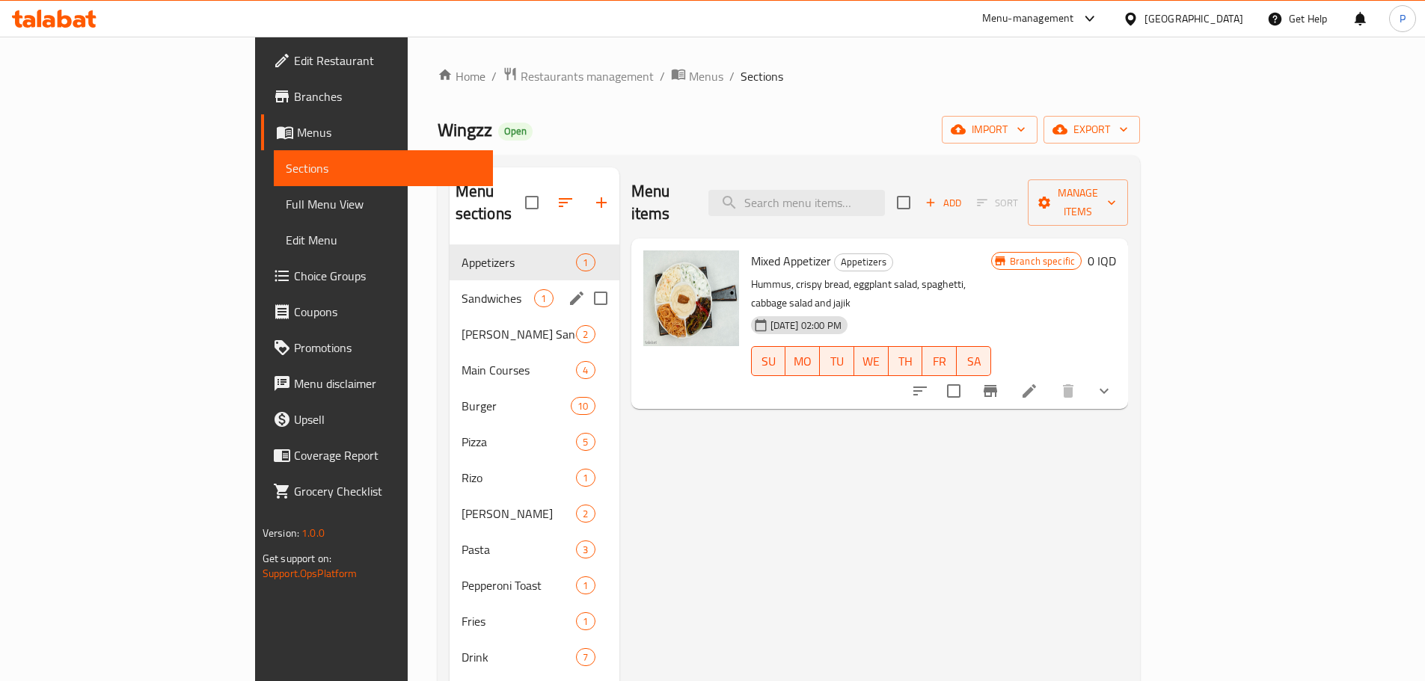 The height and width of the screenshot is (681, 1425). What do you see at coordinates (990, 129) in the screenshot?
I see `span: import` at bounding box center [990, 129].